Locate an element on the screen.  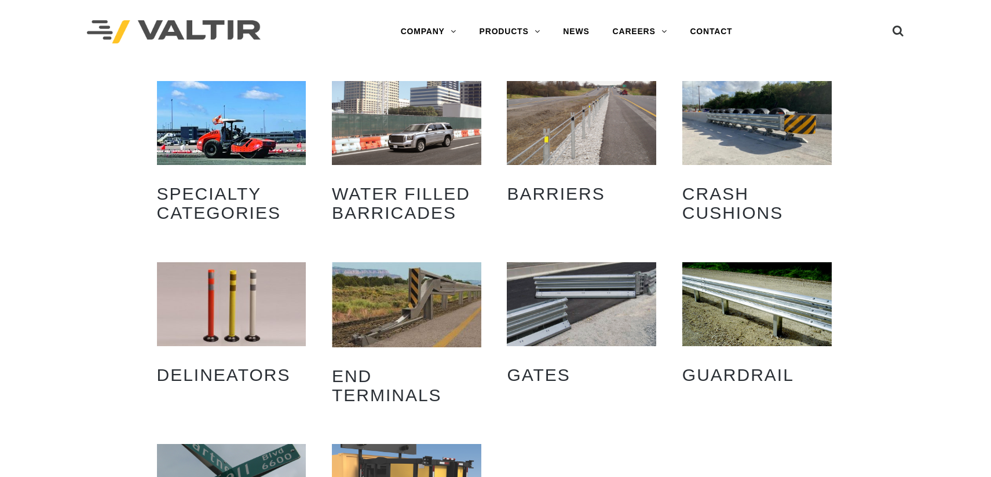
img: Water Filled Barricades is located at coordinates (407, 123).